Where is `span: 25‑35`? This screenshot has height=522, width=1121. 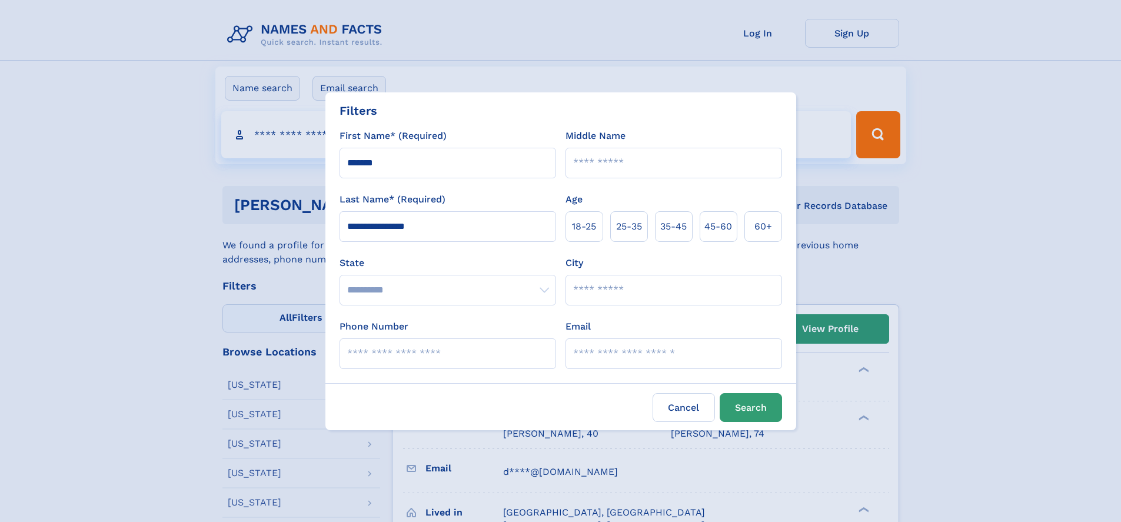
span: 25‑35 is located at coordinates (629, 227).